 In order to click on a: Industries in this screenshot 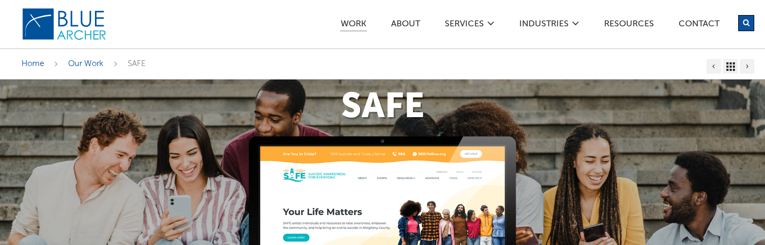, I will do `click(544, 25)`.